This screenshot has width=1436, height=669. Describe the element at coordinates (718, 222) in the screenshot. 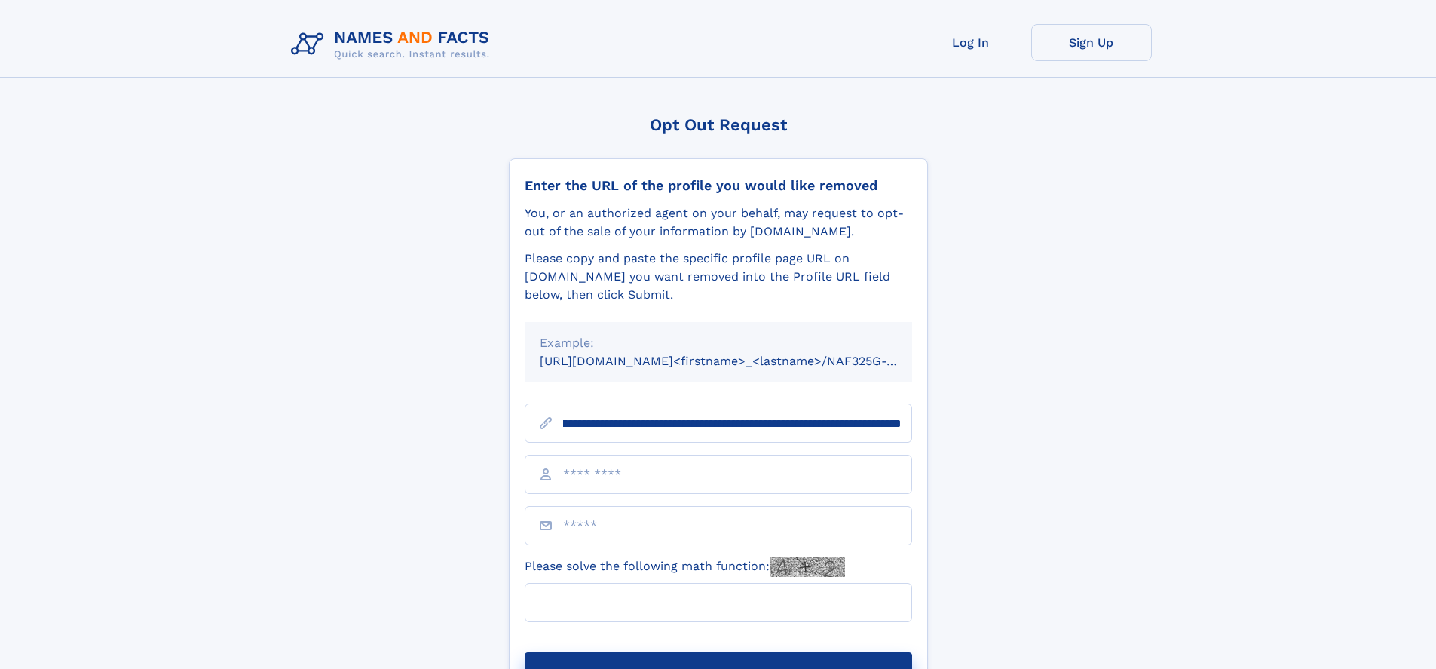

I see `div: You, or an authorized agent on your behalf, may request to opt-out of the sale of your informatio...` at that location.